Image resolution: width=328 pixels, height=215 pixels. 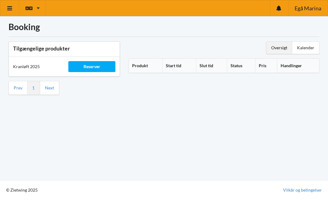 What do you see at coordinates (33, 88) in the screenshot?
I see `a: 1` at bounding box center [33, 88].